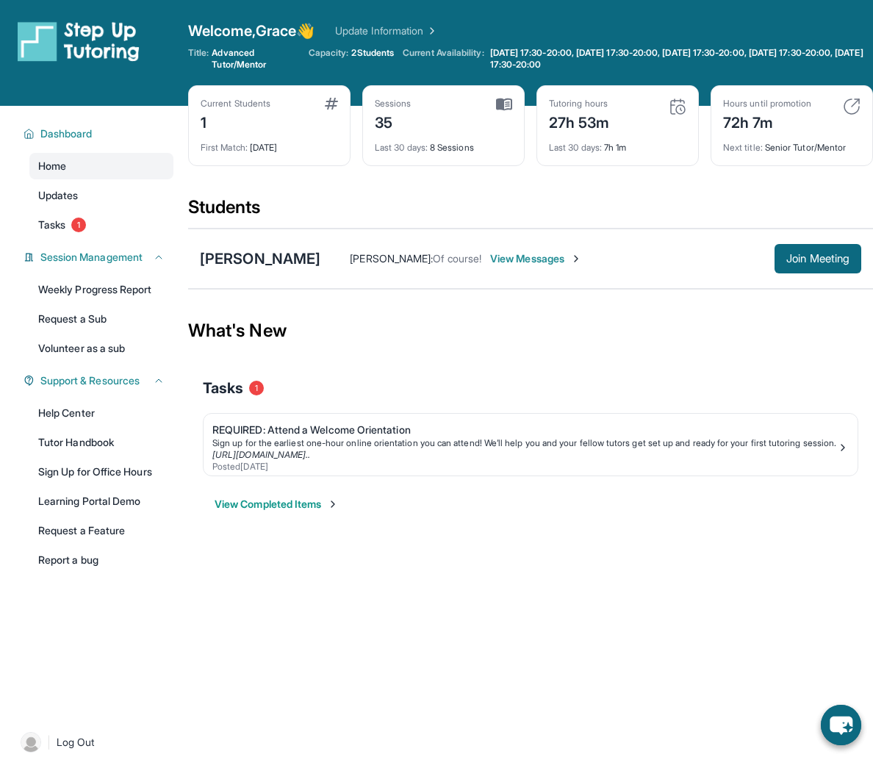  What do you see at coordinates (101, 348) in the screenshot?
I see `a: Volunteer as a sub` at bounding box center [101, 348].